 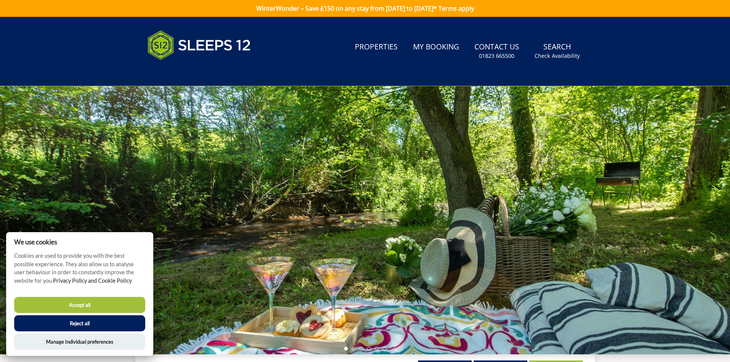 What do you see at coordinates (80, 271) in the screenshot?
I see `p: Cookies are used to provide you with the best possible experience. They also allow us to analyse ...` at bounding box center [80, 271].